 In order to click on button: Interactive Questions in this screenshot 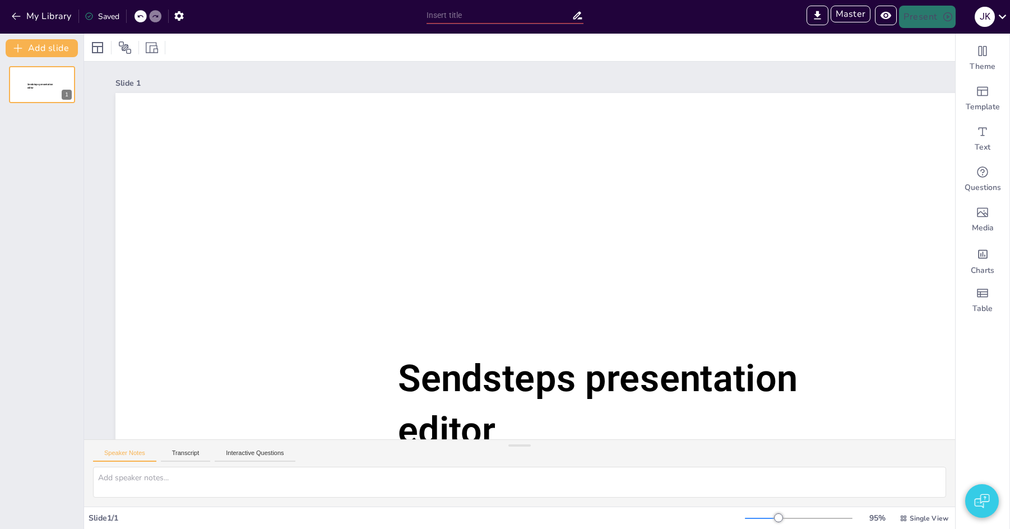, I will do `click(255, 456)`.